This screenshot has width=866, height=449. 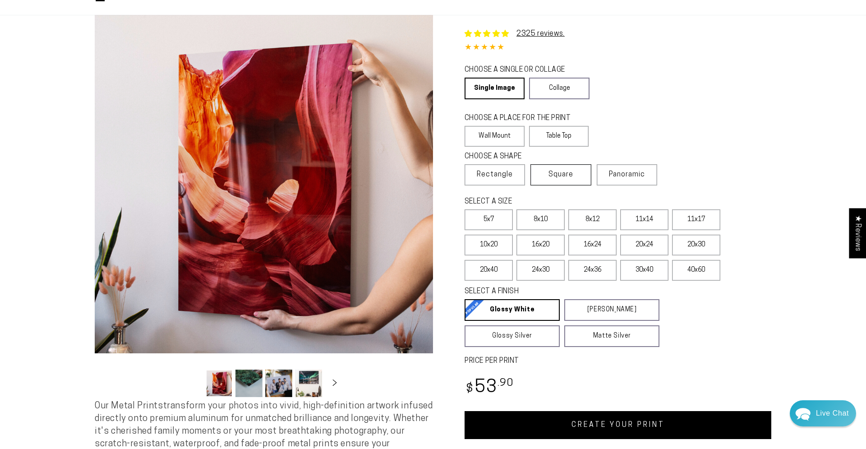 I want to click on label: 20x30, so click(x=696, y=245).